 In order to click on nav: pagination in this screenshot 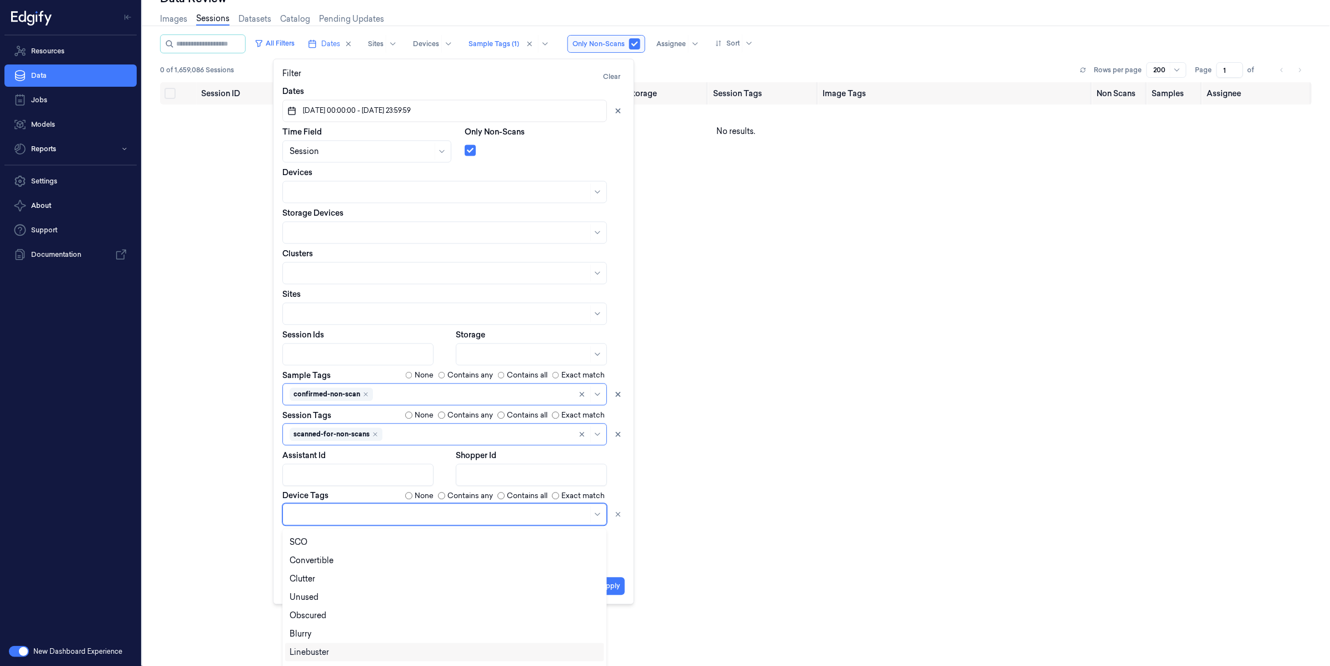, I will do `click(1291, 70)`.